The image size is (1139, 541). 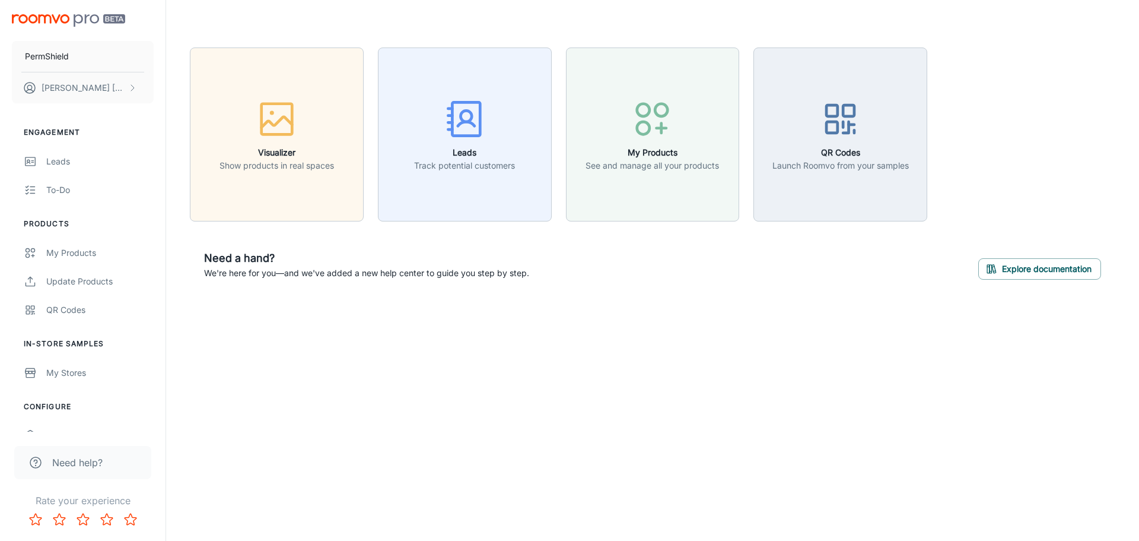 What do you see at coordinates (1040, 268) in the screenshot?
I see `a: Explore documentation` at bounding box center [1040, 268].